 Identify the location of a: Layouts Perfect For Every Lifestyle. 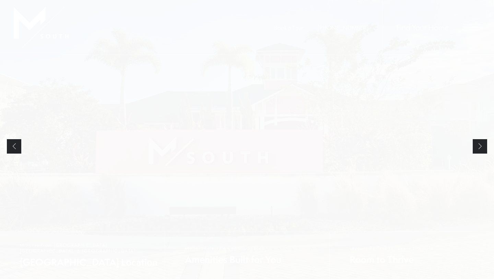
(412, 255).